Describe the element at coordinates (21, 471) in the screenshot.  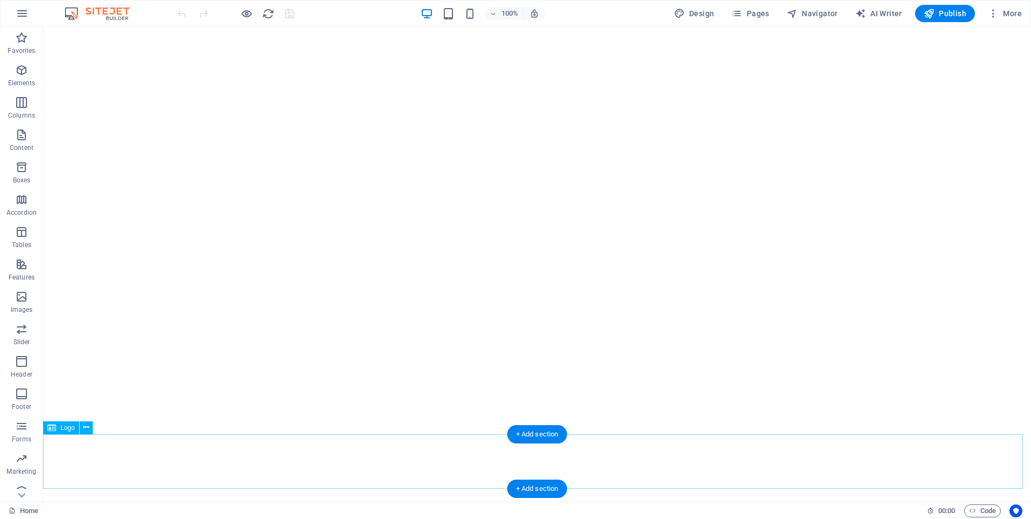
I see `p: Marketing` at that location.